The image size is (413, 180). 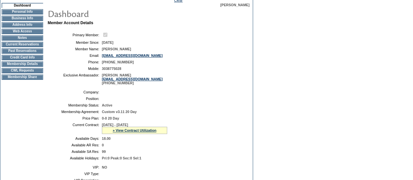 I want to click on td: VIP Type:, so click(x=75, y=174).